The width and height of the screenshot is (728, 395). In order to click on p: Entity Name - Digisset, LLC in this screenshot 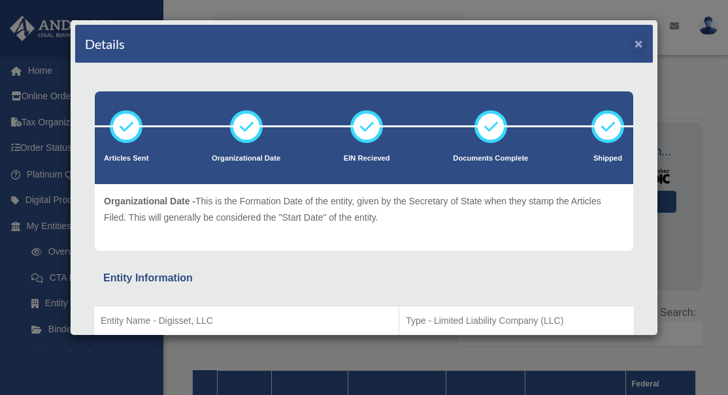, I will do `click(246, 321)`.